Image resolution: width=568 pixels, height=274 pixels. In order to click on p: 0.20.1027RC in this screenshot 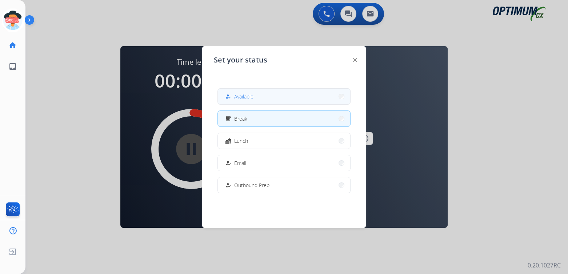, I will do `click(544, 265)`.